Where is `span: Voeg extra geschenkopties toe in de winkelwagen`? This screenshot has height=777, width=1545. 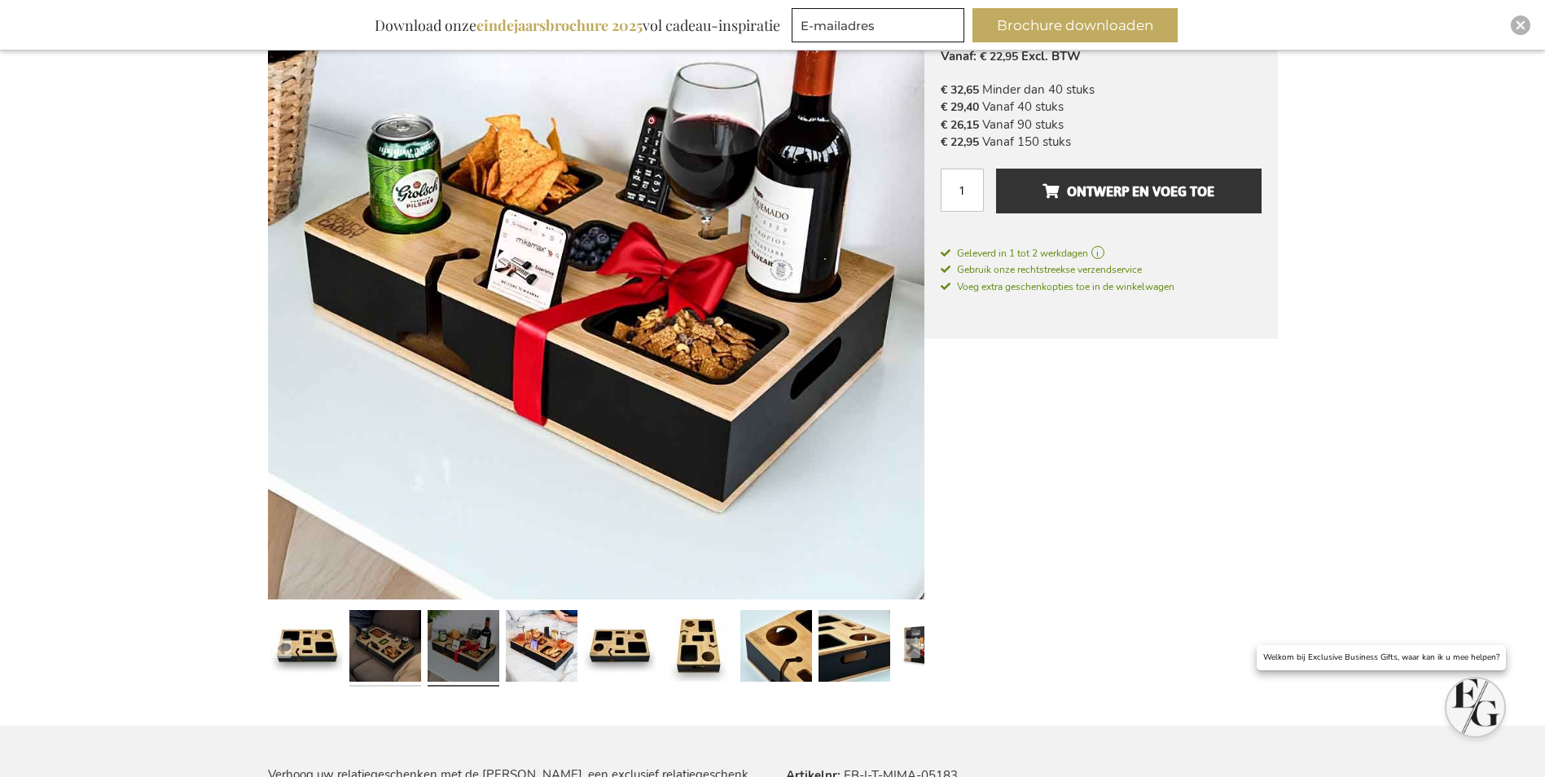
span: Voeg extra geschenkopties toe in de winkelwagen is located at coordinates (1057, 287).